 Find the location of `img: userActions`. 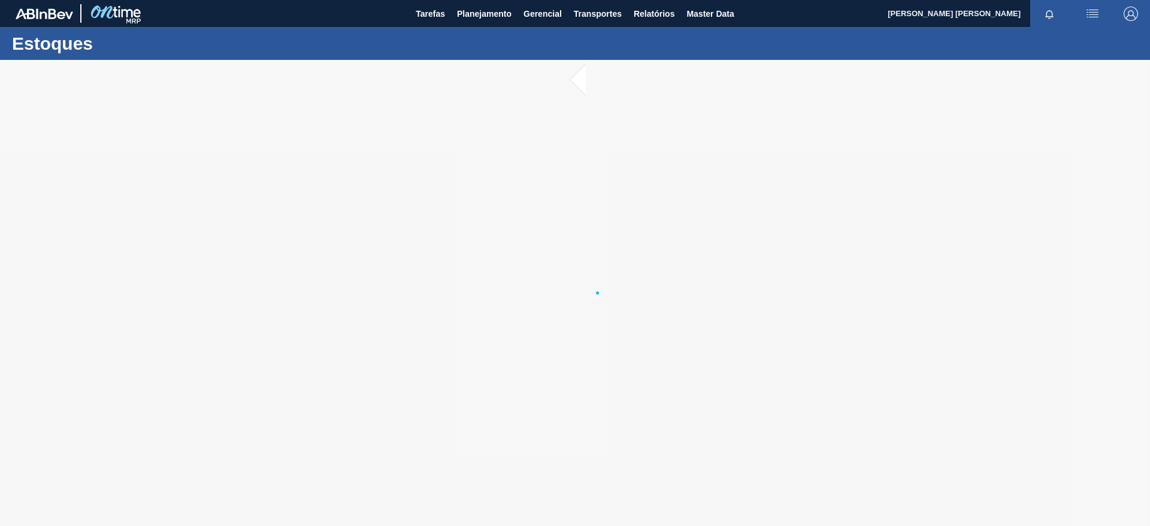

img: userActions is located at coordinates (1092, 14).